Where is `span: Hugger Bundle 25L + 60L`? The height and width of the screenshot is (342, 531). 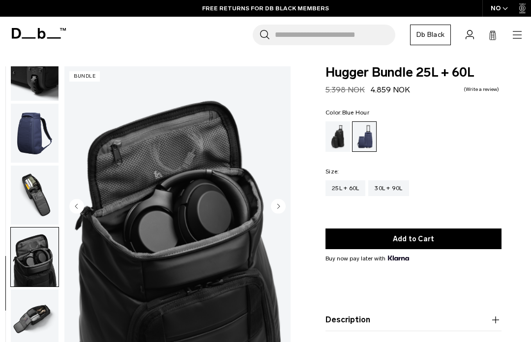 span: Hugger Bundle 25L + 60L is located at coordinates (414, 73).